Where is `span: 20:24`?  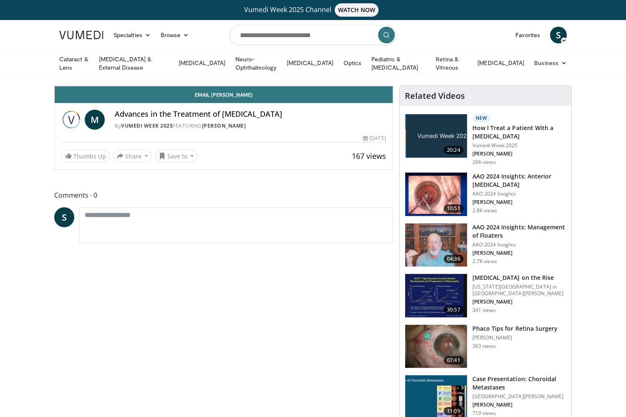
span: 20:24 is located at coordinates (454, 150).